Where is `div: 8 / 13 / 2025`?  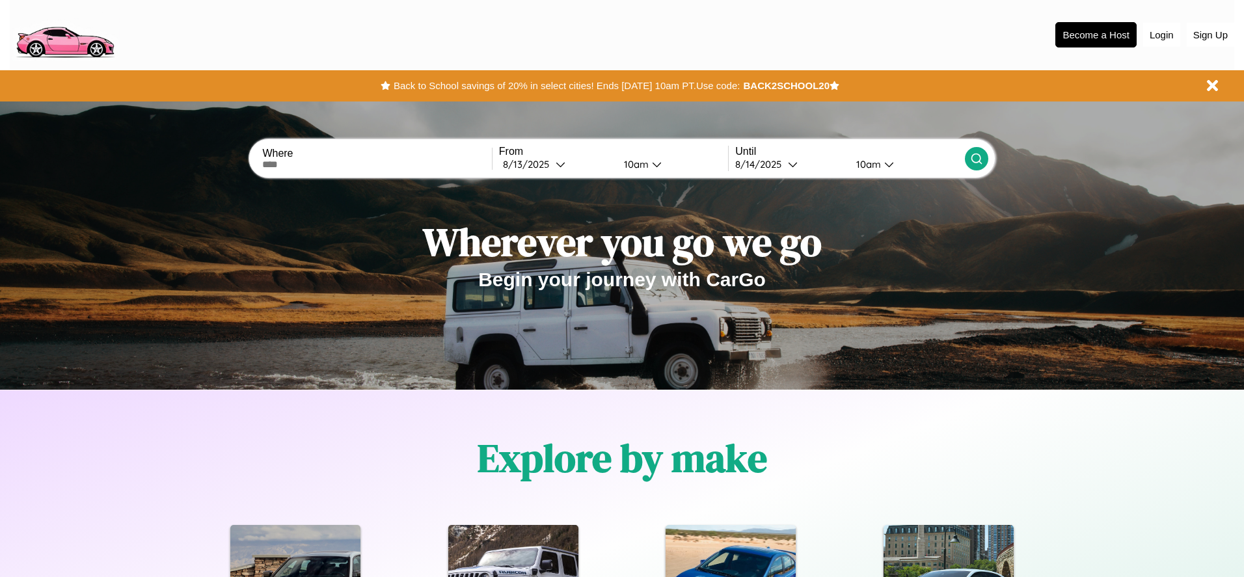
div: 8 / 13 / 2025 is located at coordinates (529, 164).